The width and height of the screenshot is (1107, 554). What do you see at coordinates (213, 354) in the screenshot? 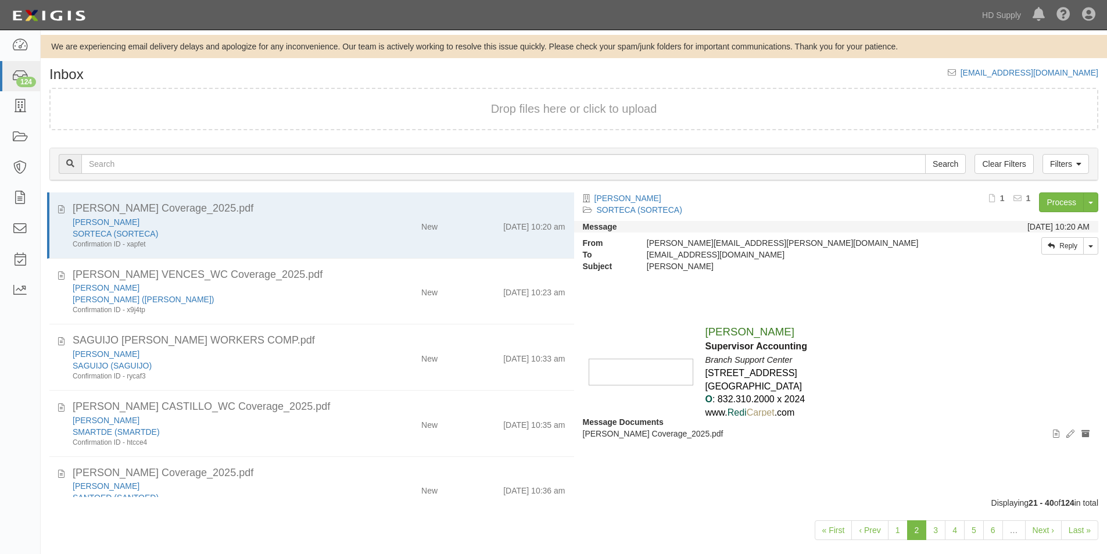
I see `div: JONY FABIAN AGUILAR` at bounding box center [213, 354].